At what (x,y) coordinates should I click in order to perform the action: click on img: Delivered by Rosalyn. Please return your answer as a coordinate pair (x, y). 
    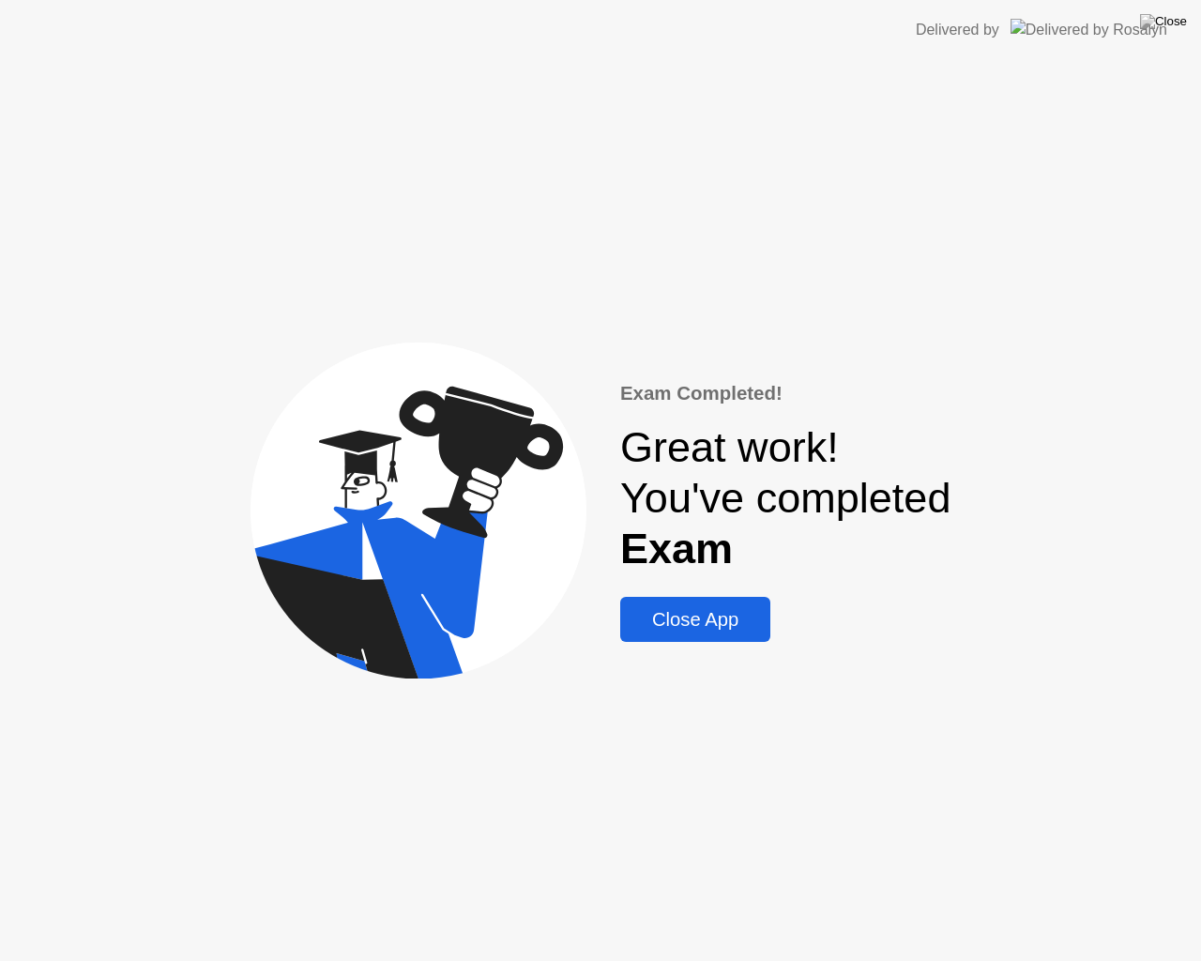
    Looking at the image, I should click on (1089, 29).